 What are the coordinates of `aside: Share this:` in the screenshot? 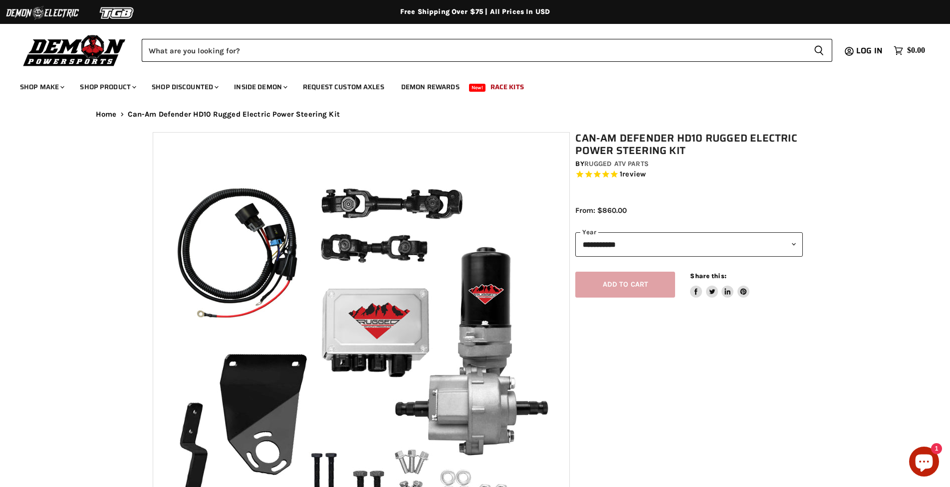 It's located at (719, 285).